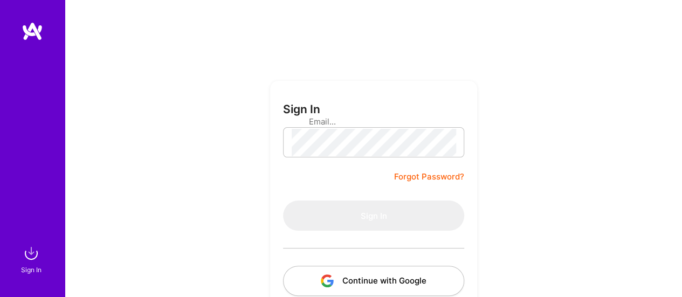 This screenshot has width=682, height=297. Describe the element at coordinates (374, 281) in the screenshot. I see `button: Continue with Google` at that location.